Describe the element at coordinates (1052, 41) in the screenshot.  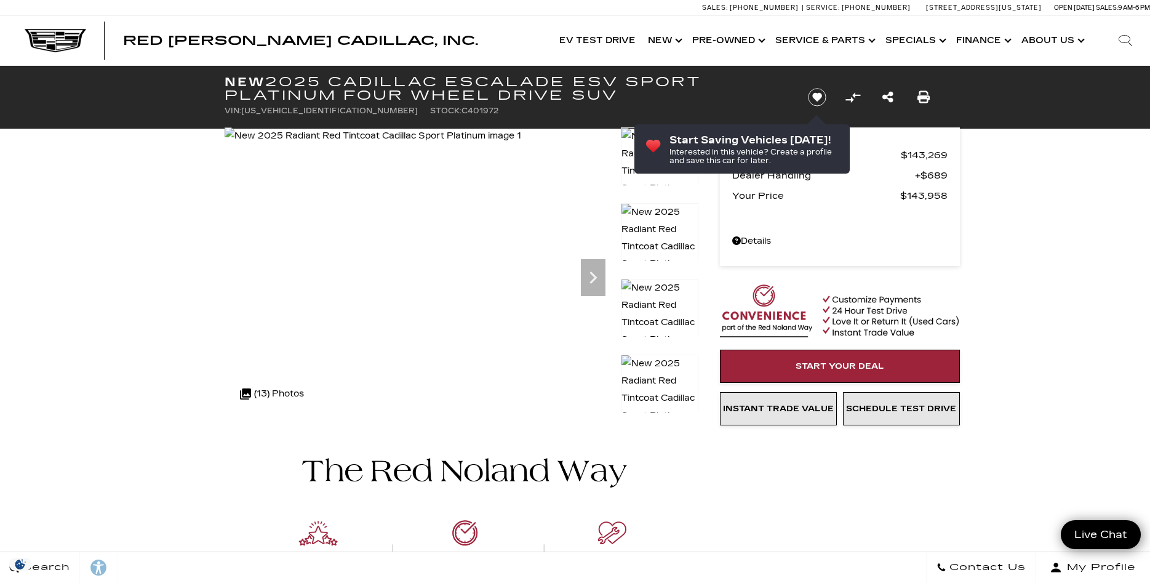
I see `a: About Us` at that location.